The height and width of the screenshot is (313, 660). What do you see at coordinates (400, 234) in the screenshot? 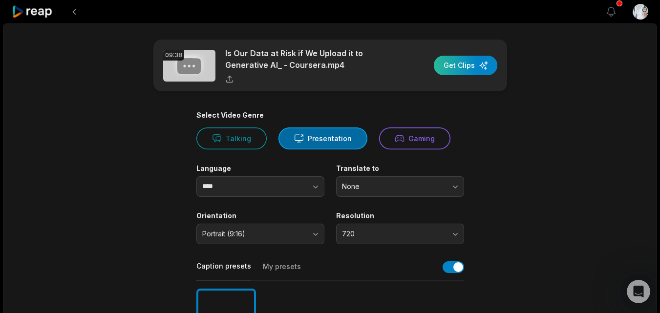
I see `button: 720` at bounding box center [400, 234].